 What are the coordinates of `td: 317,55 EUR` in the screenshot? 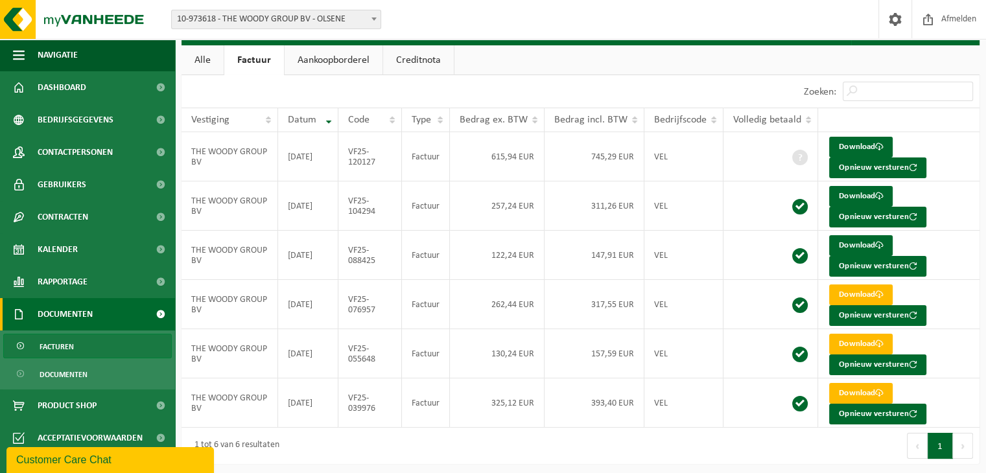 It's located at (594, 305).